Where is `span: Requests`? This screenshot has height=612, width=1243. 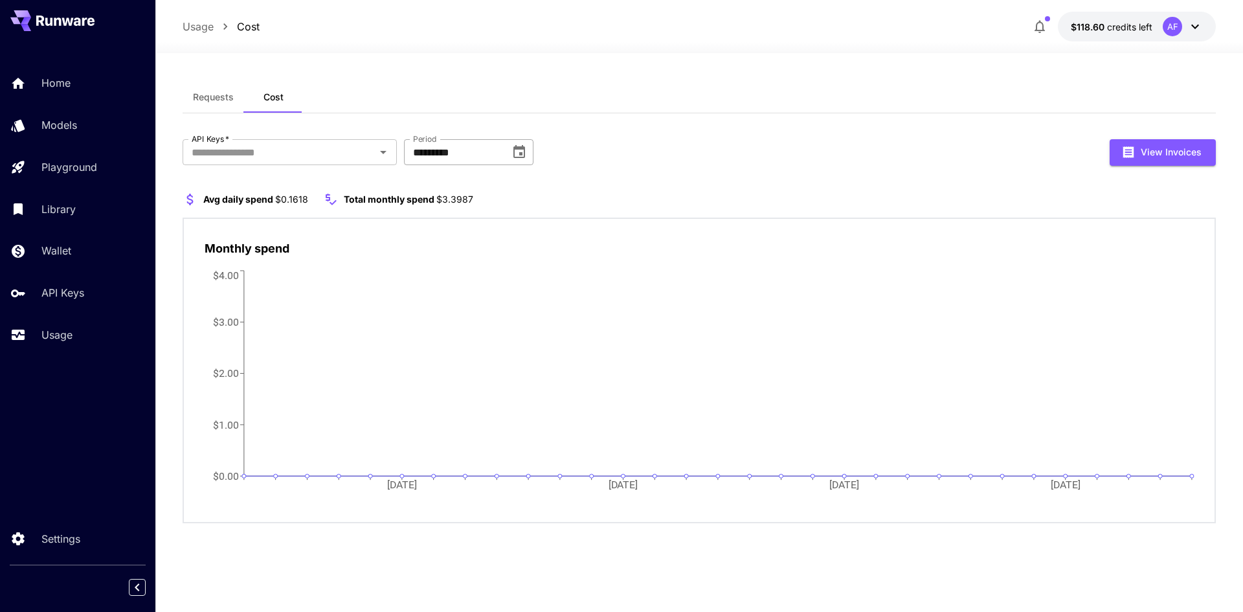
span: Requests is located at coordinates (213, 97).